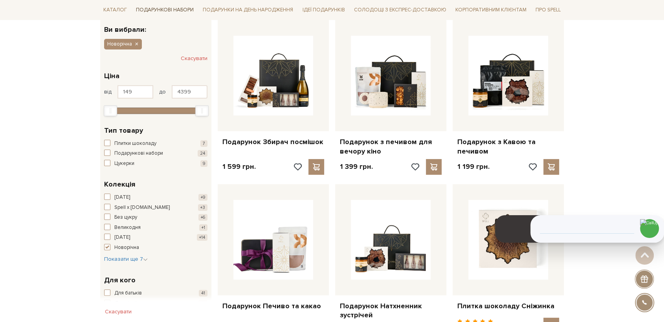 The width and height of the screenshot is (664, 322). What do you see at coordinates (112, 76) in the screenshot?
I see `span: Ціна` at bounding box center [112, 76].